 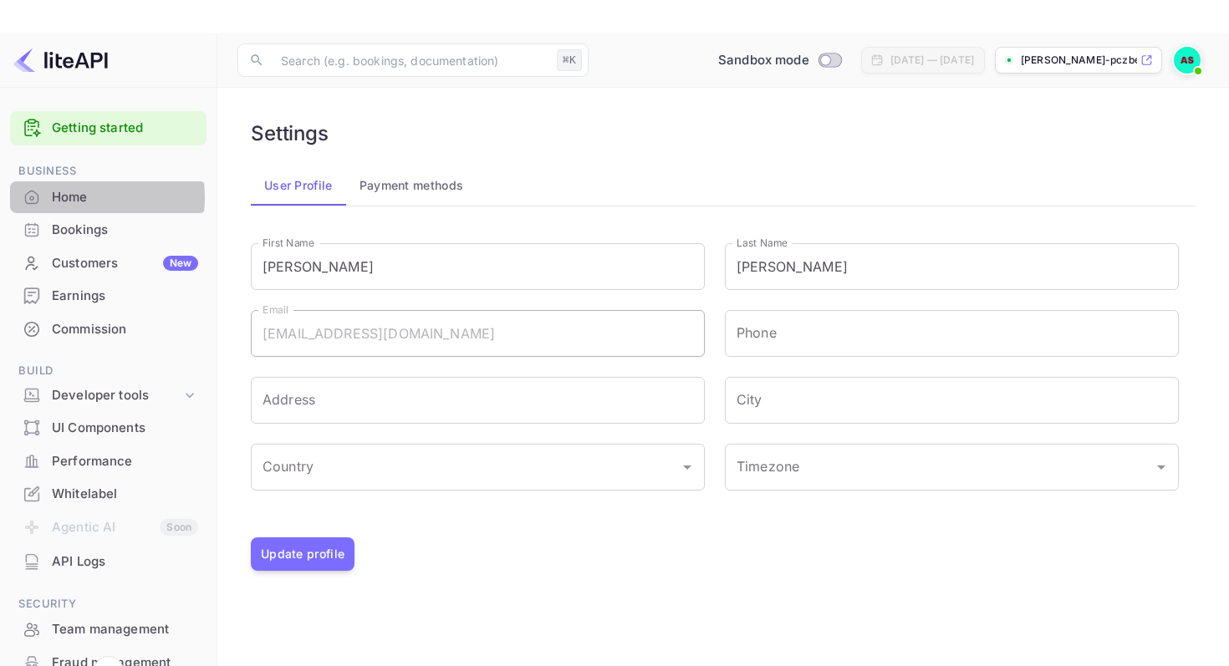 What do you see at coordinates (275, 309) in the screenshot?
I see `label: Email` at bounding box center [275, 309].